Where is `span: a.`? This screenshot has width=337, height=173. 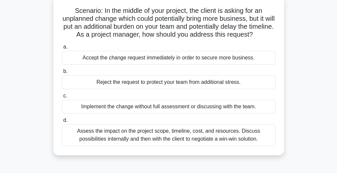 span: a. is located at coordinates (65, 46).